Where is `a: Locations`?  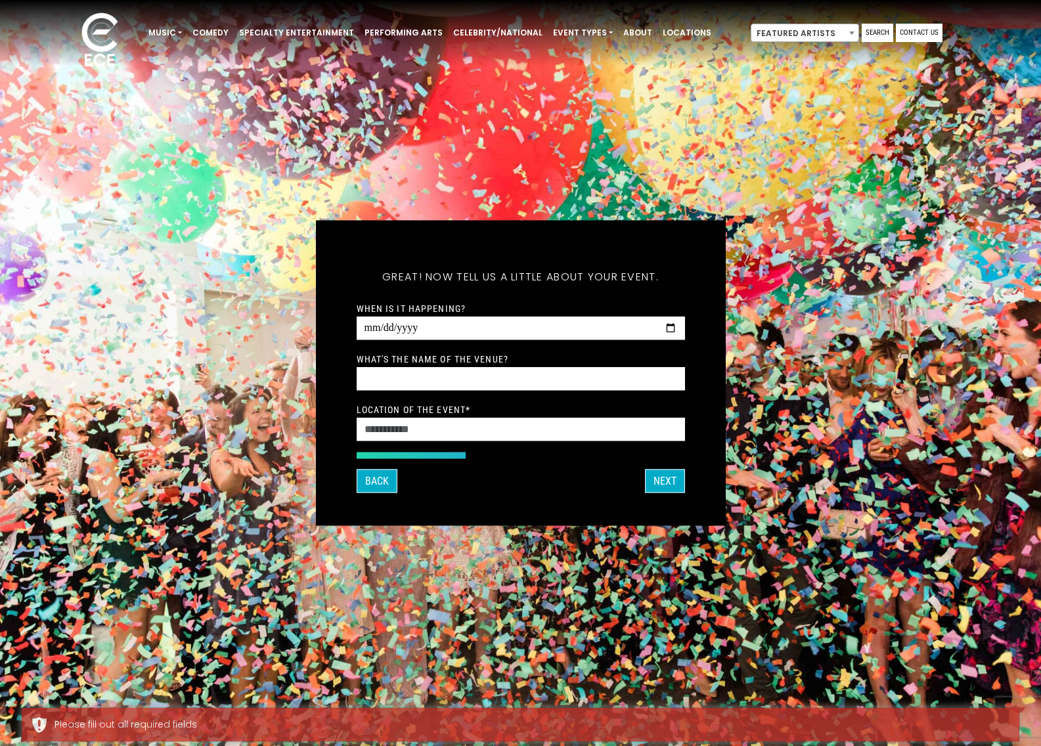
a: Locations is located at coordinates (687, 33).